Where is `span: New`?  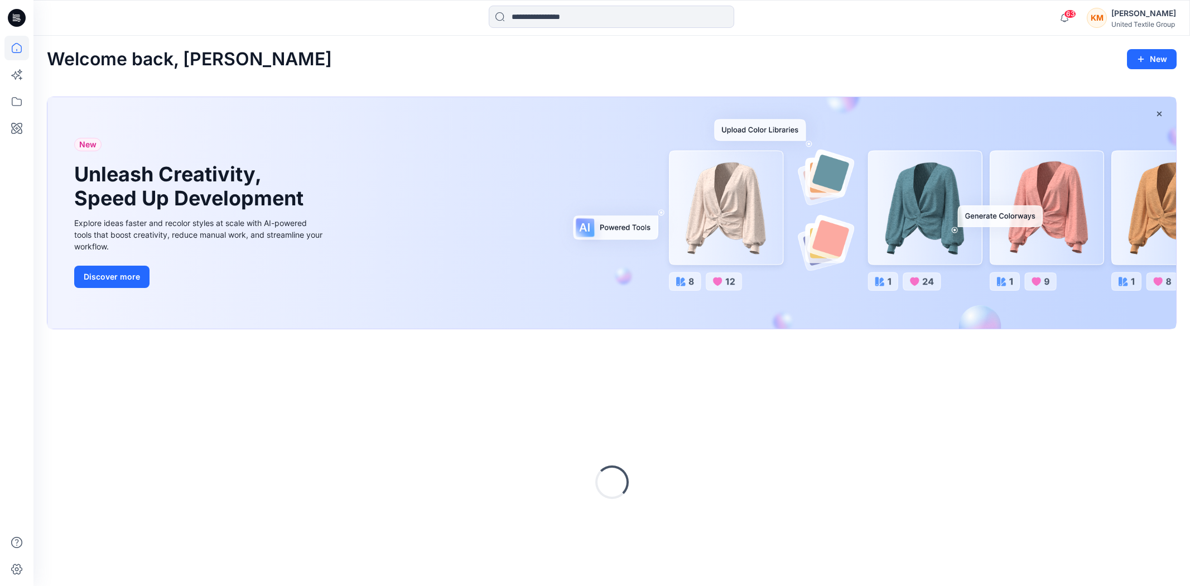 span: New is located at coordinates (88, 145).